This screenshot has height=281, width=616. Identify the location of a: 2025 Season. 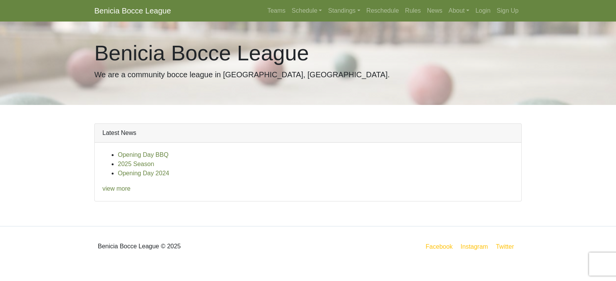
(136, 164).